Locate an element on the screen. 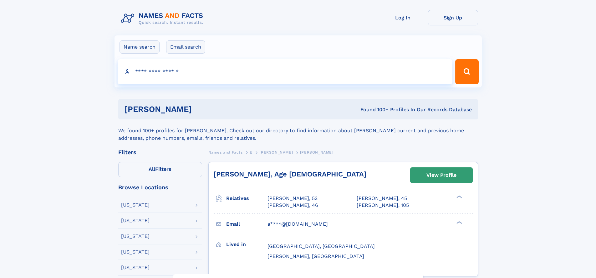 The image size is (596, 278). h3: Relatives is located at coordinates (247, 198).